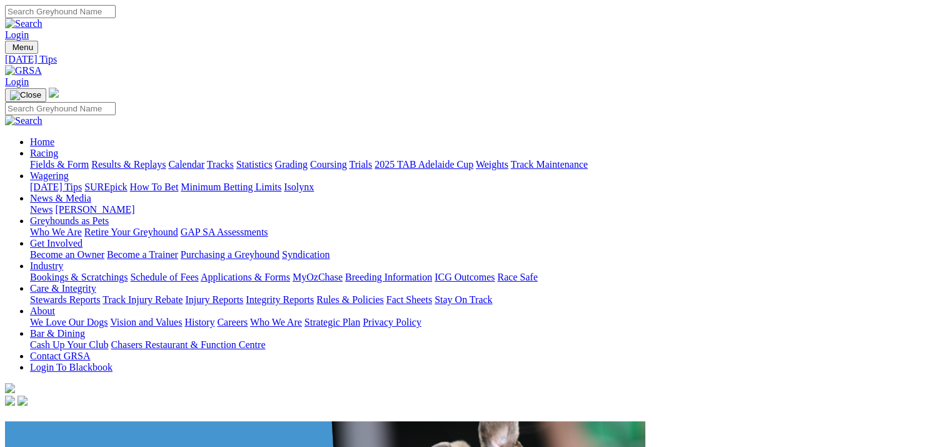 This screenshot has height=447, width=951. Describe the element at coordinates (299, 186) in the screenshot. I see `a: Isolynx` at that location.